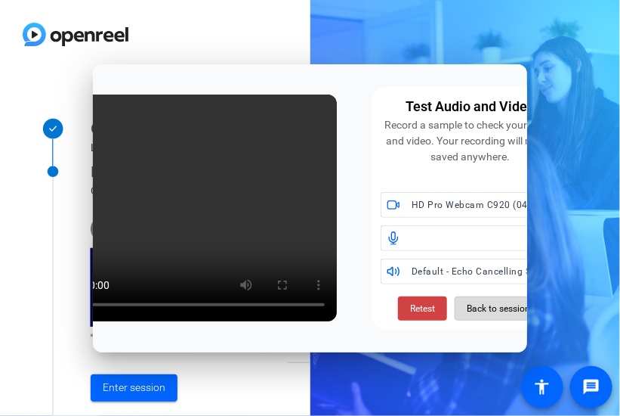 The image size is (620, 416). What do you see at coordinates (470, 141) in the screenshot?
I see `div: Record a sample to check your audio and video. Your recording will not be saved anywhere.` at bounding box center [470, 141].